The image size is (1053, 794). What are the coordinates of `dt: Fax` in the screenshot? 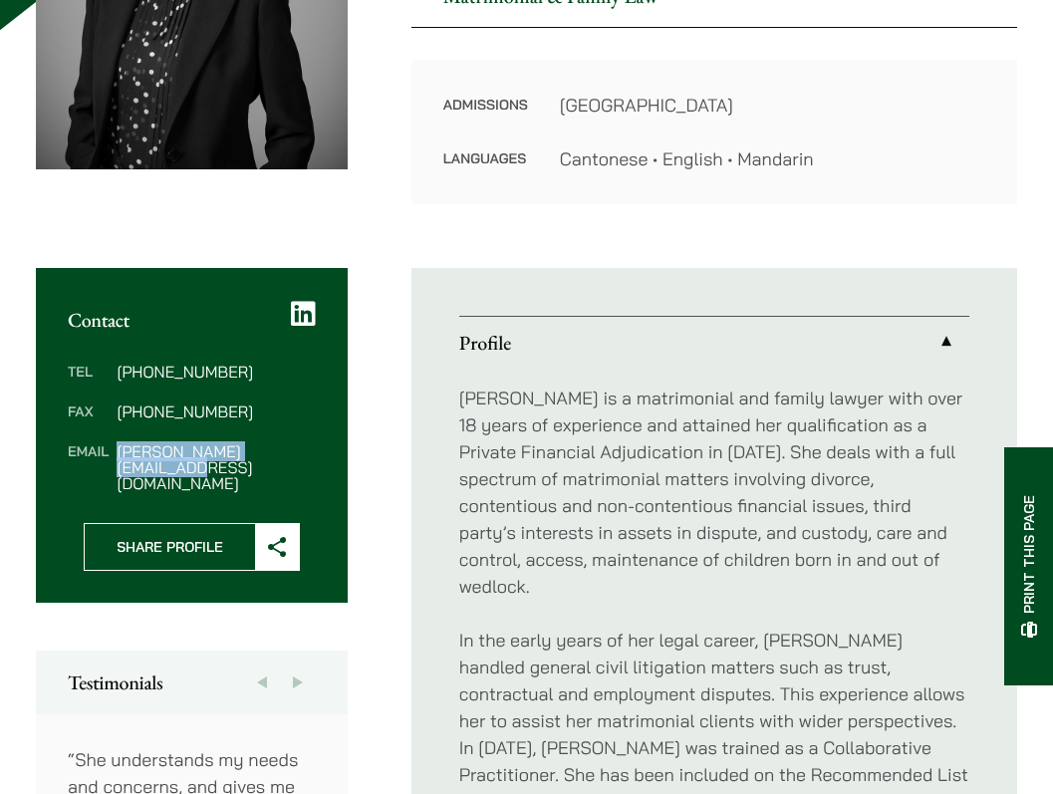 It's located at (88, 423).